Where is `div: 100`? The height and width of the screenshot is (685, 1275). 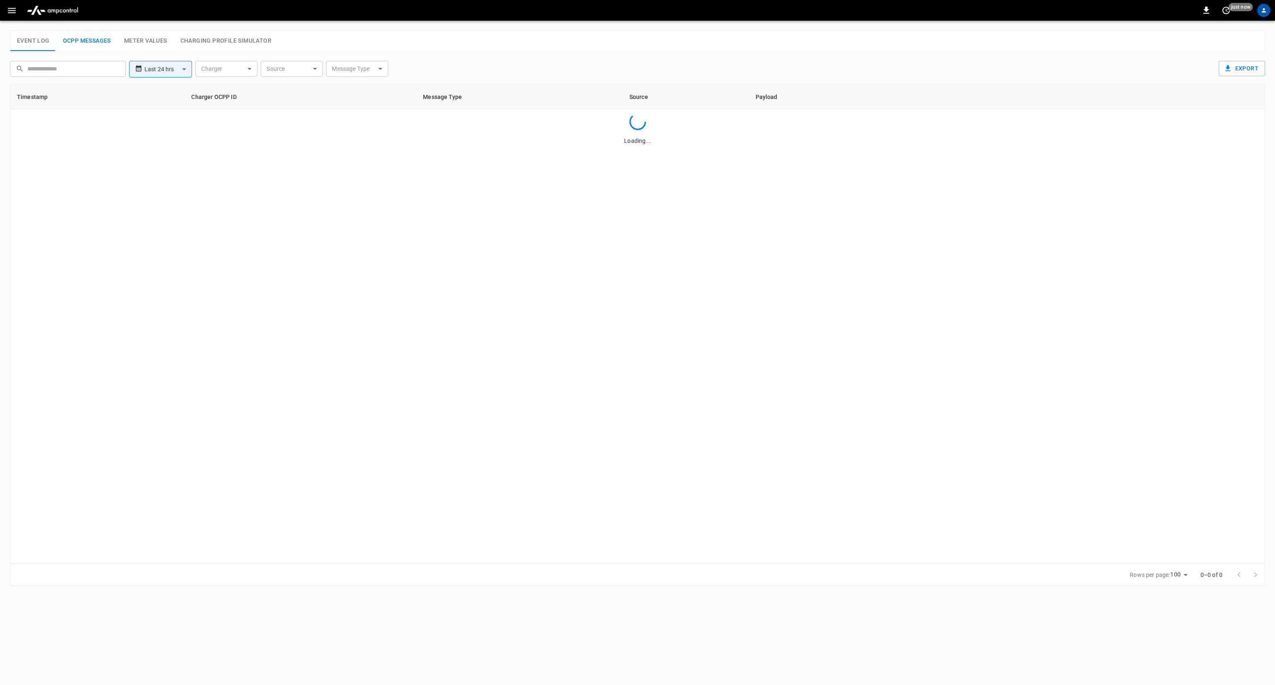
div: 100 is located at coordinates (1181, 574).